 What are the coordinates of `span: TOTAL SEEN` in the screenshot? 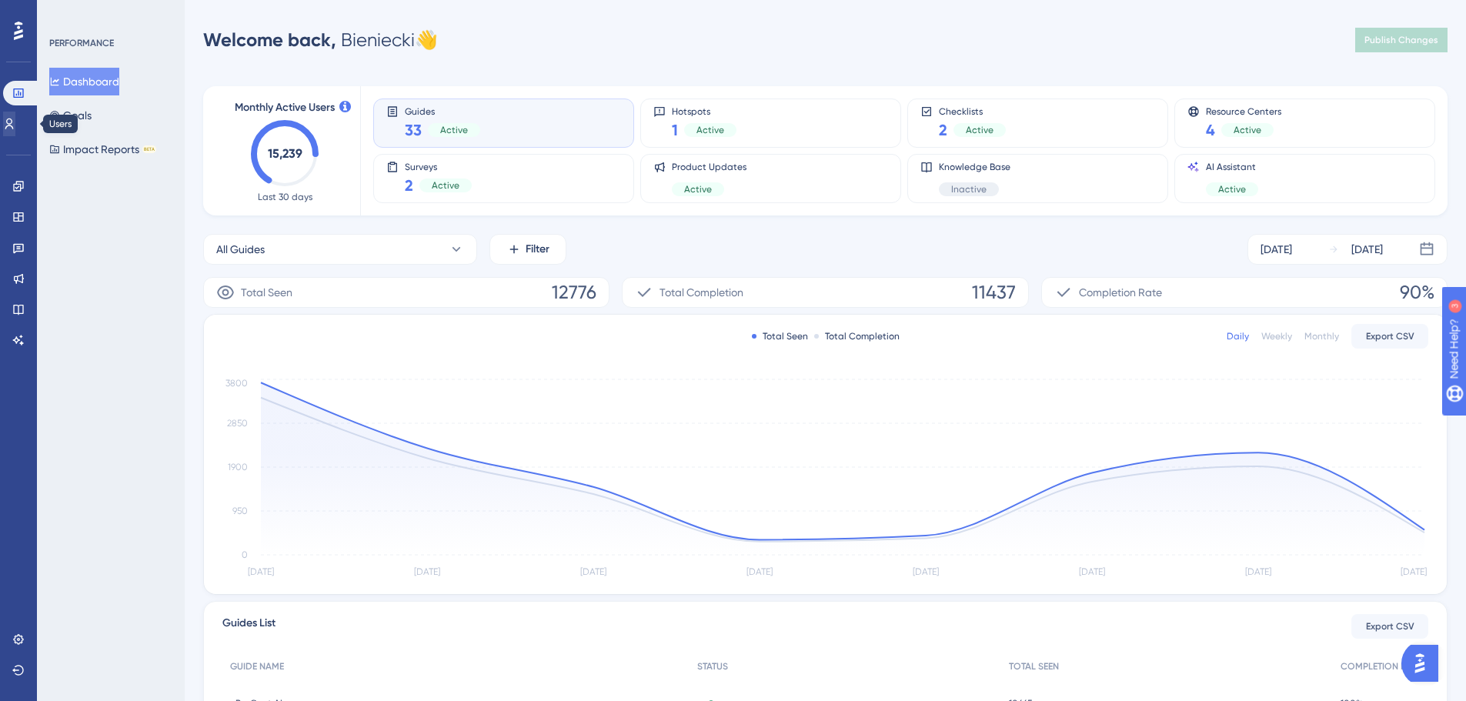 It's located at (1034, 666).